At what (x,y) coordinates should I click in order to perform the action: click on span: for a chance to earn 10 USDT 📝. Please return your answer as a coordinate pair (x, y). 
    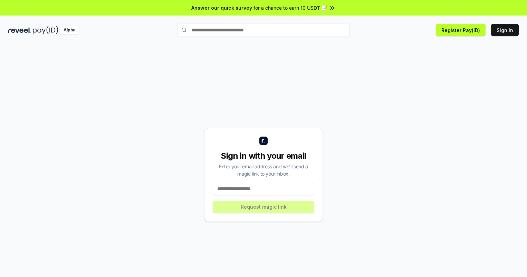
    Looking at the image, I should click on (291, 8).